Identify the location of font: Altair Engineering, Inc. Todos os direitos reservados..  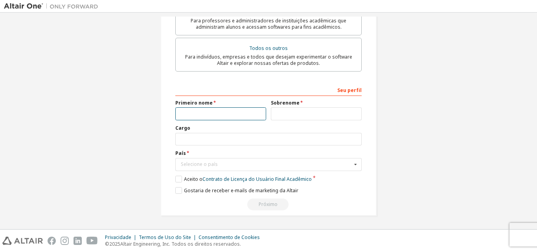
(181, 244).